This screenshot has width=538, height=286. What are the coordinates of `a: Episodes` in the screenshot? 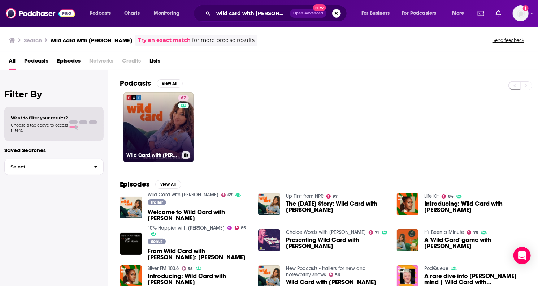 It's located at (69, 62).